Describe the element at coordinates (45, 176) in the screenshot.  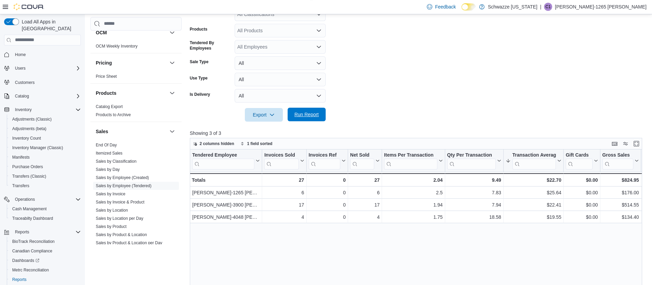
I see `button: Transfers (Classic)` at that location.